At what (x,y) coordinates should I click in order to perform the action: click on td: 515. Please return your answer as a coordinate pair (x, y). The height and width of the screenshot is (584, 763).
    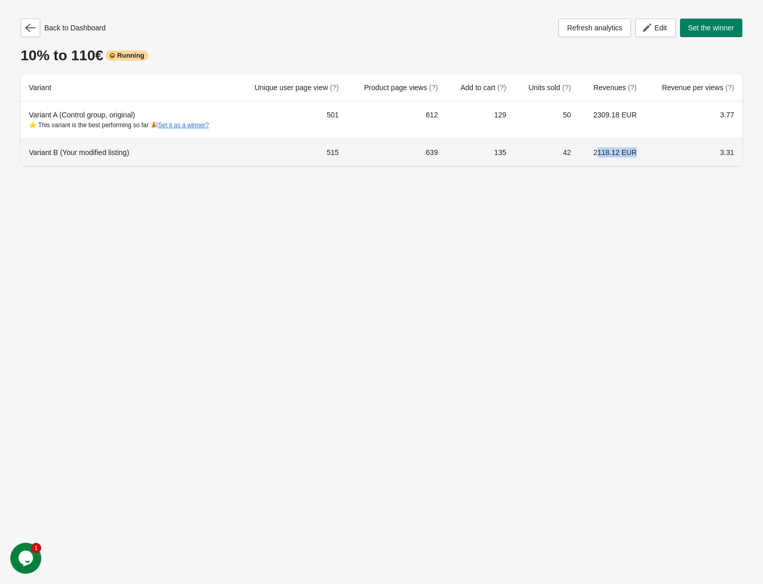
    Looking at the image, I should click on (292, 152).